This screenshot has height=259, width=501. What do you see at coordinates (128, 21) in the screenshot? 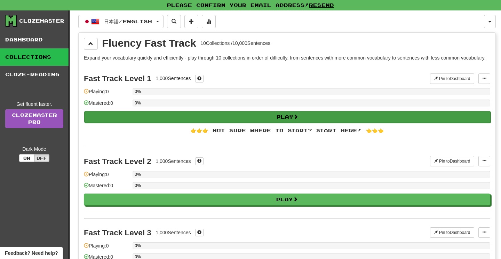
I see `span: 日本語 / English` at bounding box center [128, 21].